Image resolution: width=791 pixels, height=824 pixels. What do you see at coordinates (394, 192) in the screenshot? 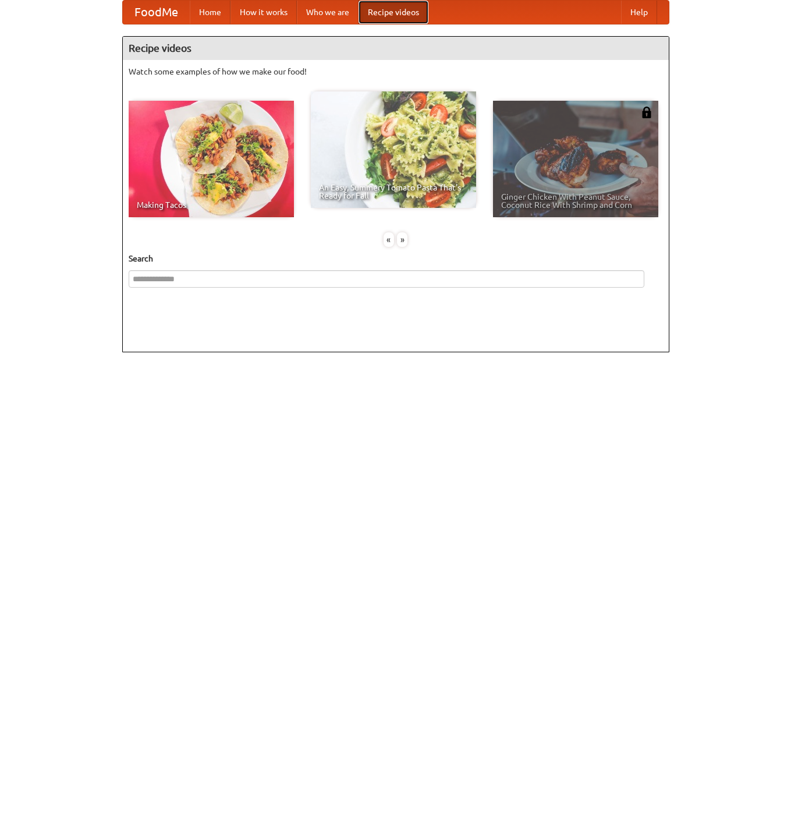
I see `span: An Easy, Summery Tomato Pasta That's Ready for Fall` at bounding box center [394, 192].